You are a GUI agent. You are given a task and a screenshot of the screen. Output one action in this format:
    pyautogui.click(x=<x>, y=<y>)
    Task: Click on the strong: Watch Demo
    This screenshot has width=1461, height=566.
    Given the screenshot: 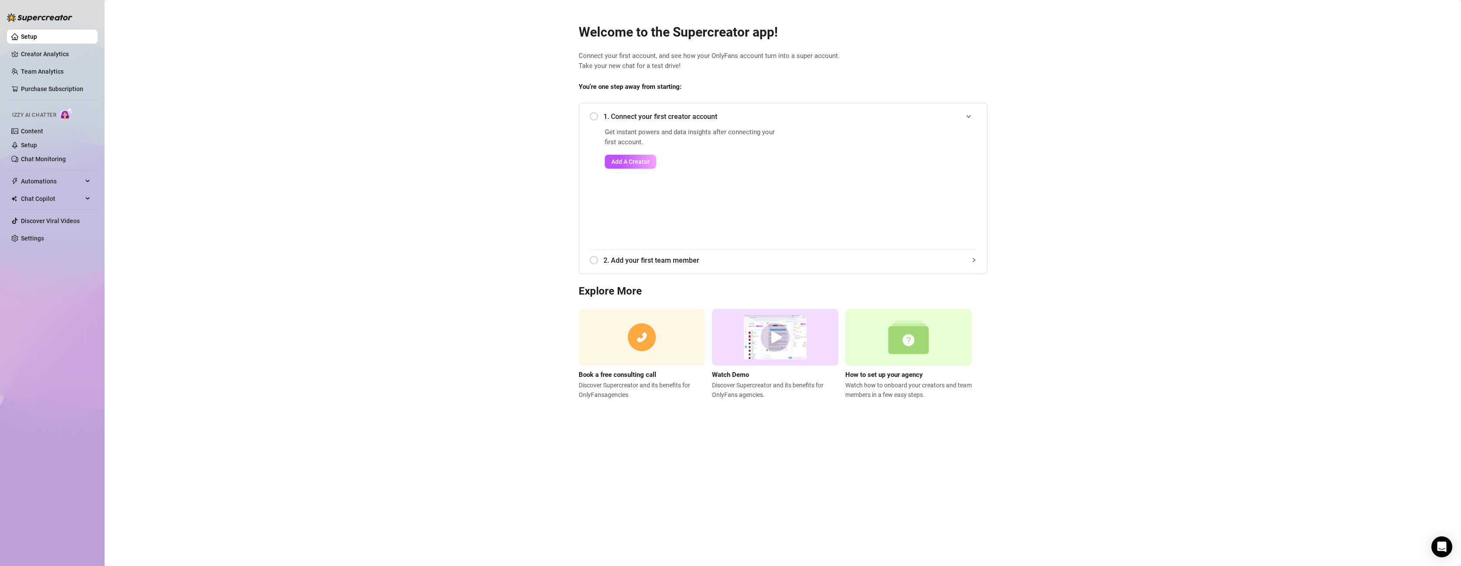 What is the action you would take?
    pyautogui.click(x=730, y=375)
    